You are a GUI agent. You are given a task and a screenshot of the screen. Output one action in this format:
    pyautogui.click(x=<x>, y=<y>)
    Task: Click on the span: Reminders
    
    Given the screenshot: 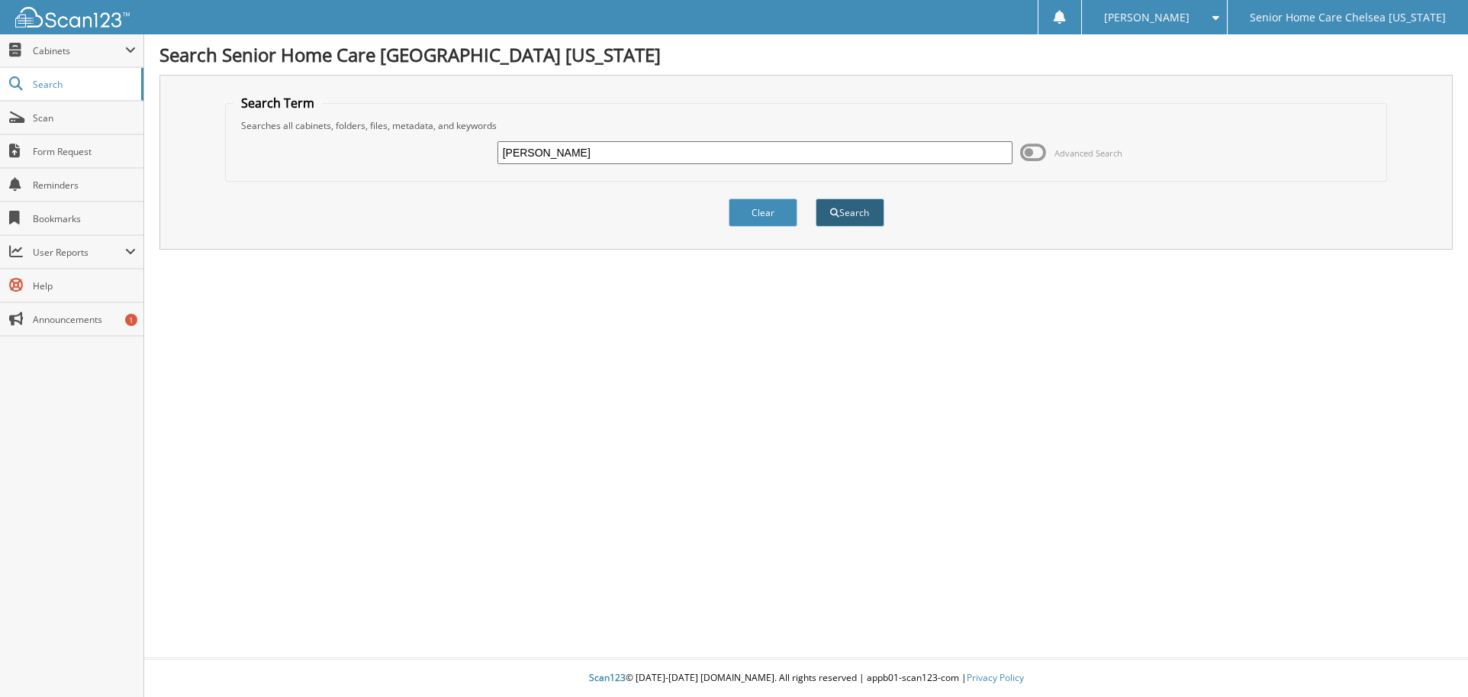 What is the action you would take?
    pyautogui.click(x=84, y=185)
    